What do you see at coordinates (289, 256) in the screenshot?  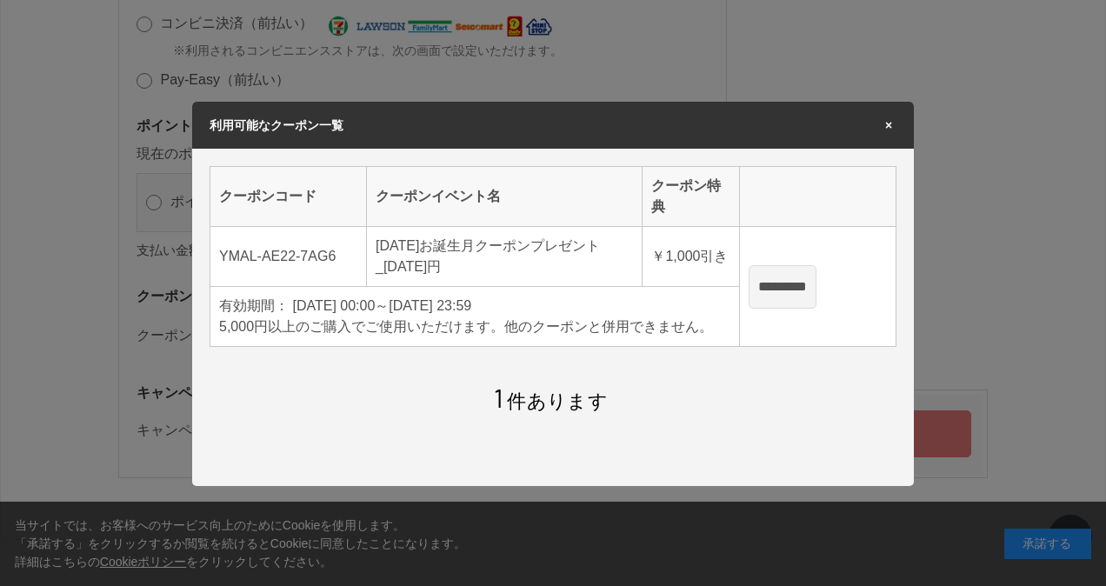 I see `td: YMAL-AE22-7AG6` at bounding box center [289, 256].